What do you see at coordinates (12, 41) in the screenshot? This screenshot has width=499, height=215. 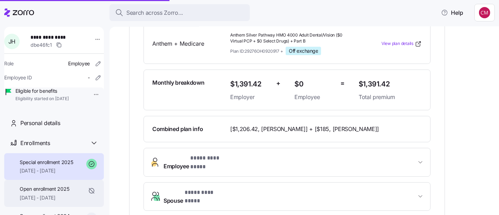 I see `span: J H` at bounding box center [12, 41].